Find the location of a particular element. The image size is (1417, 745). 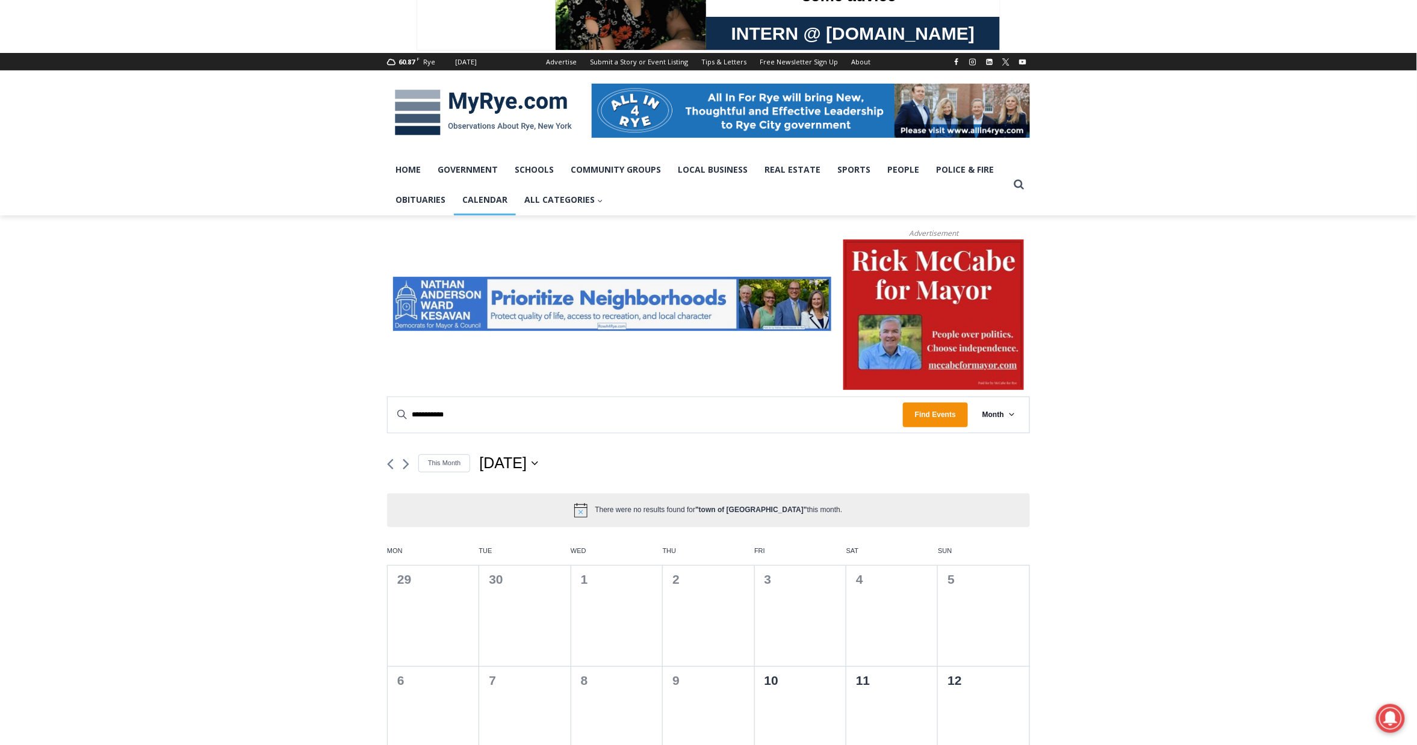

div: Tuesday is located at coordinates (525, 555).